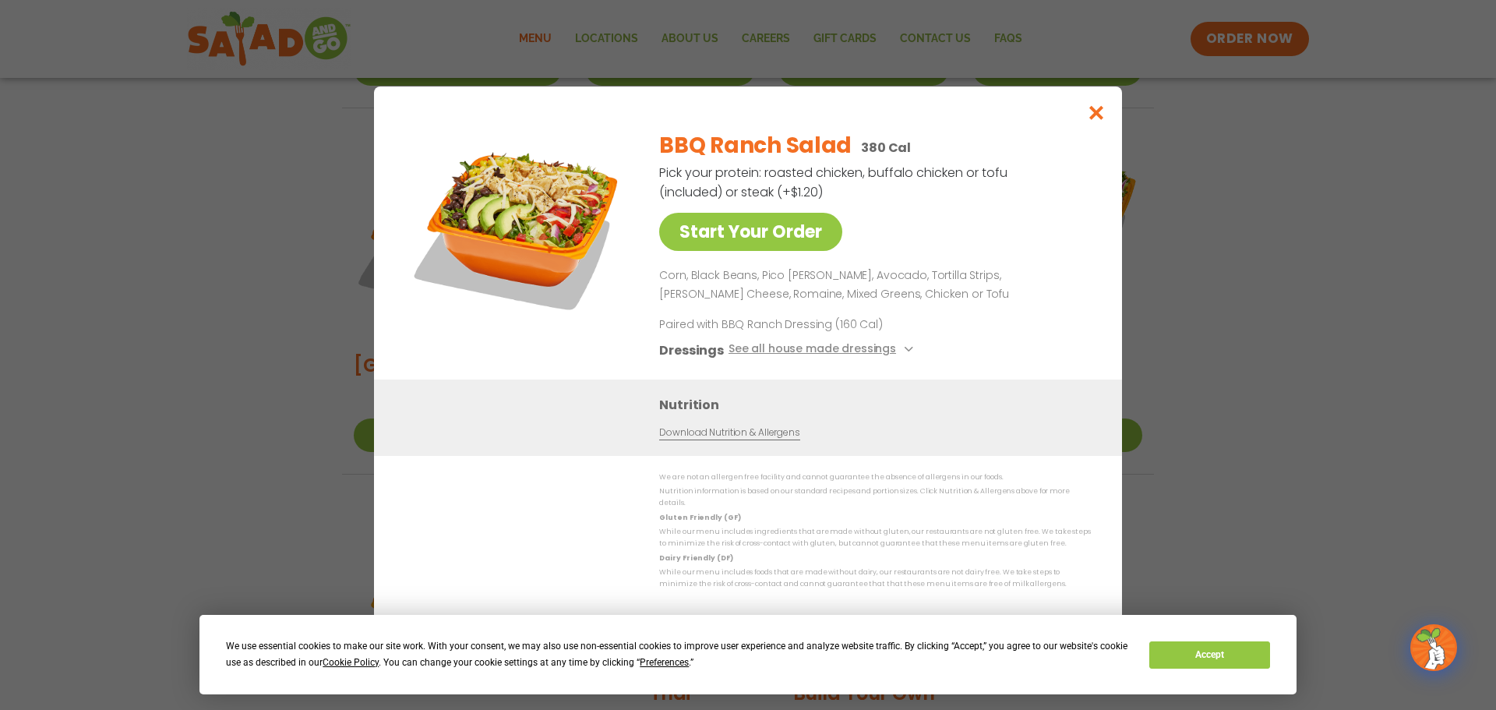  I want to click on p: 380 Cal, so click(886, 147).